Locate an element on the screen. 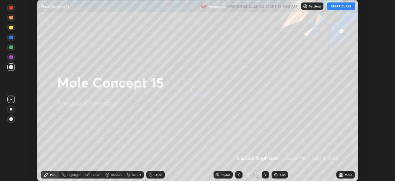 This screenshot has height=181, width=395. div: Slides is located at coordinates (226, 174).